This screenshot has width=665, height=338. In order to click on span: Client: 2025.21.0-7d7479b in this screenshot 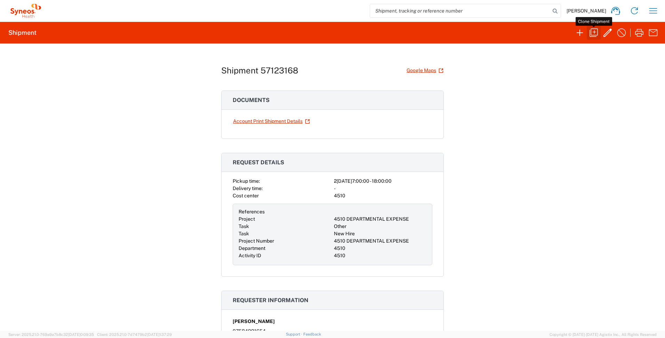, I will do `click(134, 334)`.